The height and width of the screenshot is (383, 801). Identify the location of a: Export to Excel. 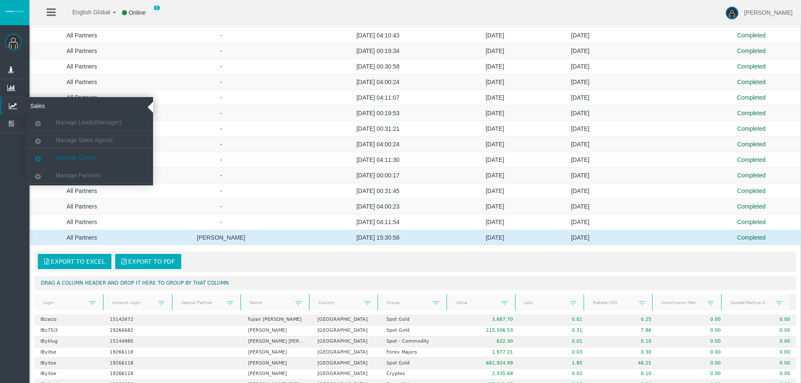
(74, 262).